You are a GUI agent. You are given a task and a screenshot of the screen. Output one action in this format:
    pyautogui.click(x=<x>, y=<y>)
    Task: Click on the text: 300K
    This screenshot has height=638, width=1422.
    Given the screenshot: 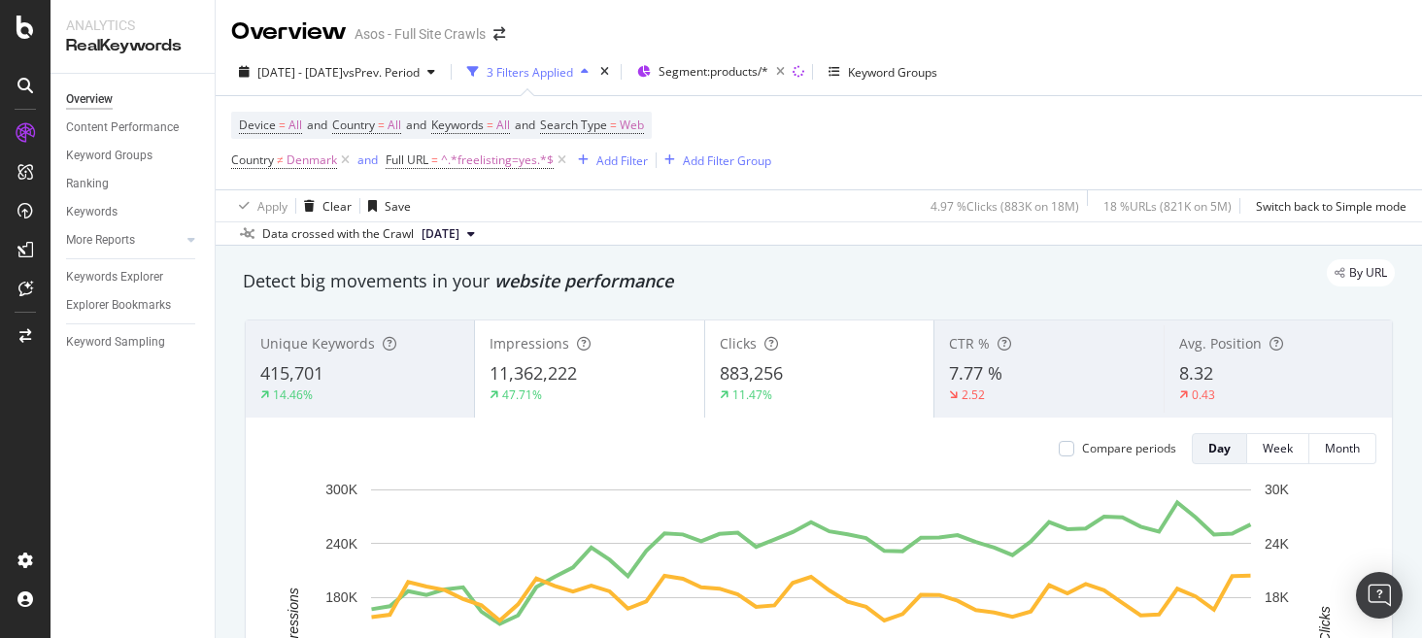 What is the action you would take?
    pyautogui.click(x=341, y=490)
    